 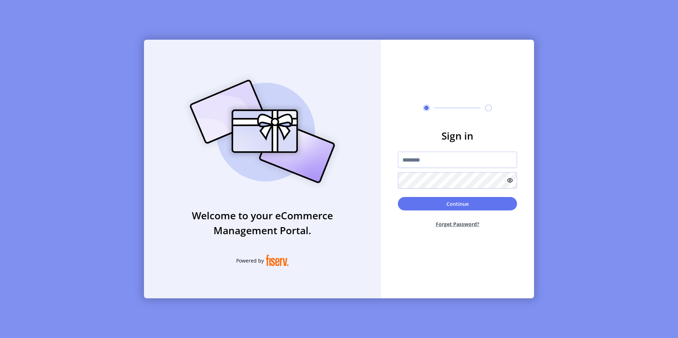 What do you see at coordinates (262, 132) in the screenshot?
I see `img: card_Illustration.svg` at bounding box center [262, 132].